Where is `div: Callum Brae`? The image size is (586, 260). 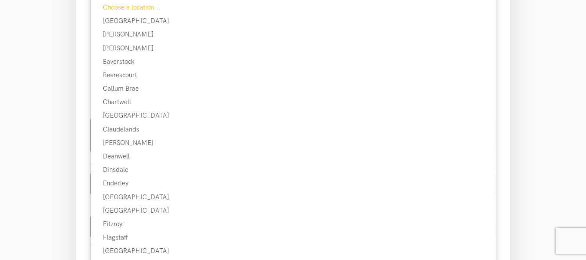
div: Callum Brae is located at coordinates (293, 89).